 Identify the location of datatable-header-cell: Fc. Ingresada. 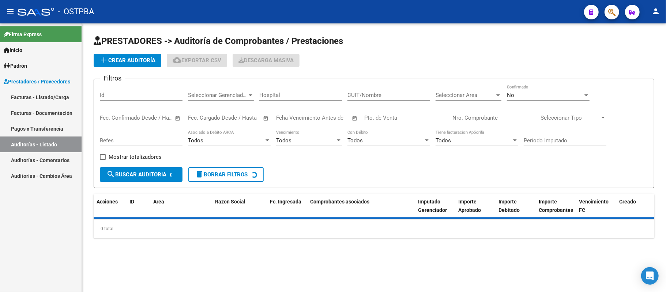
(287, 210).